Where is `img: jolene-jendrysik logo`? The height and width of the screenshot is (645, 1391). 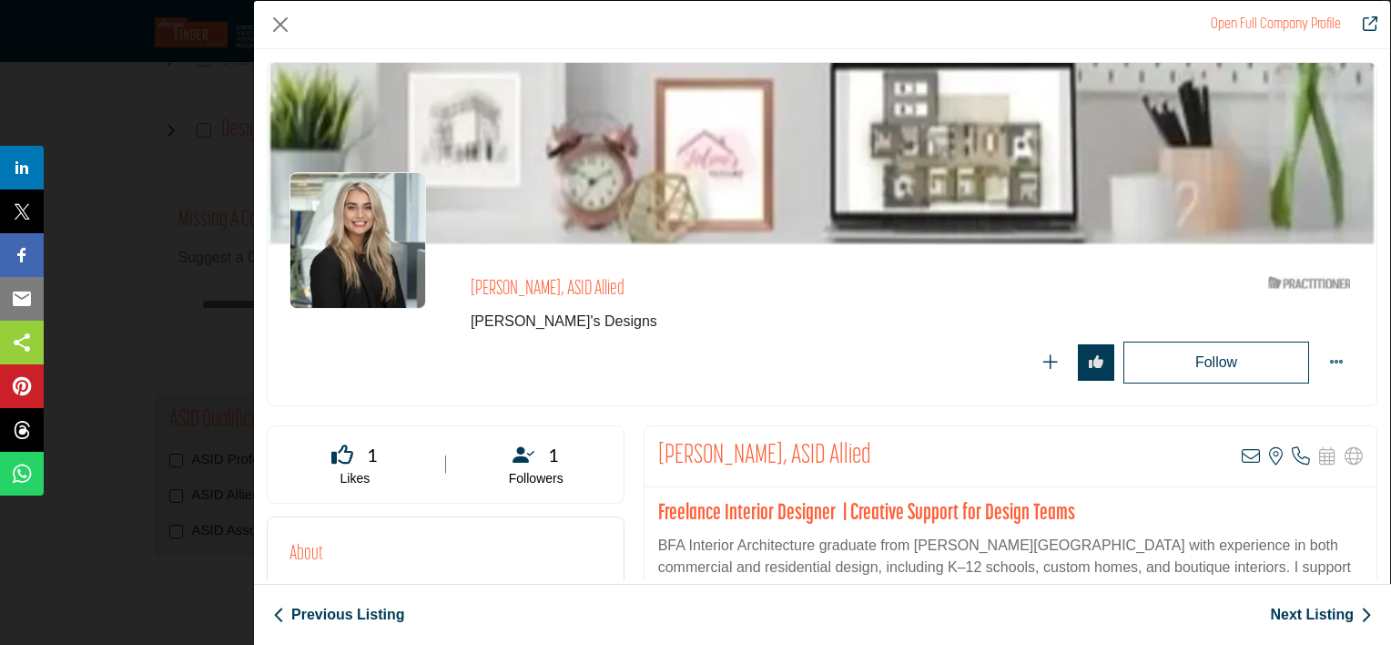
img: jolene-jendrysik logo is located at coordinates (358, 240).